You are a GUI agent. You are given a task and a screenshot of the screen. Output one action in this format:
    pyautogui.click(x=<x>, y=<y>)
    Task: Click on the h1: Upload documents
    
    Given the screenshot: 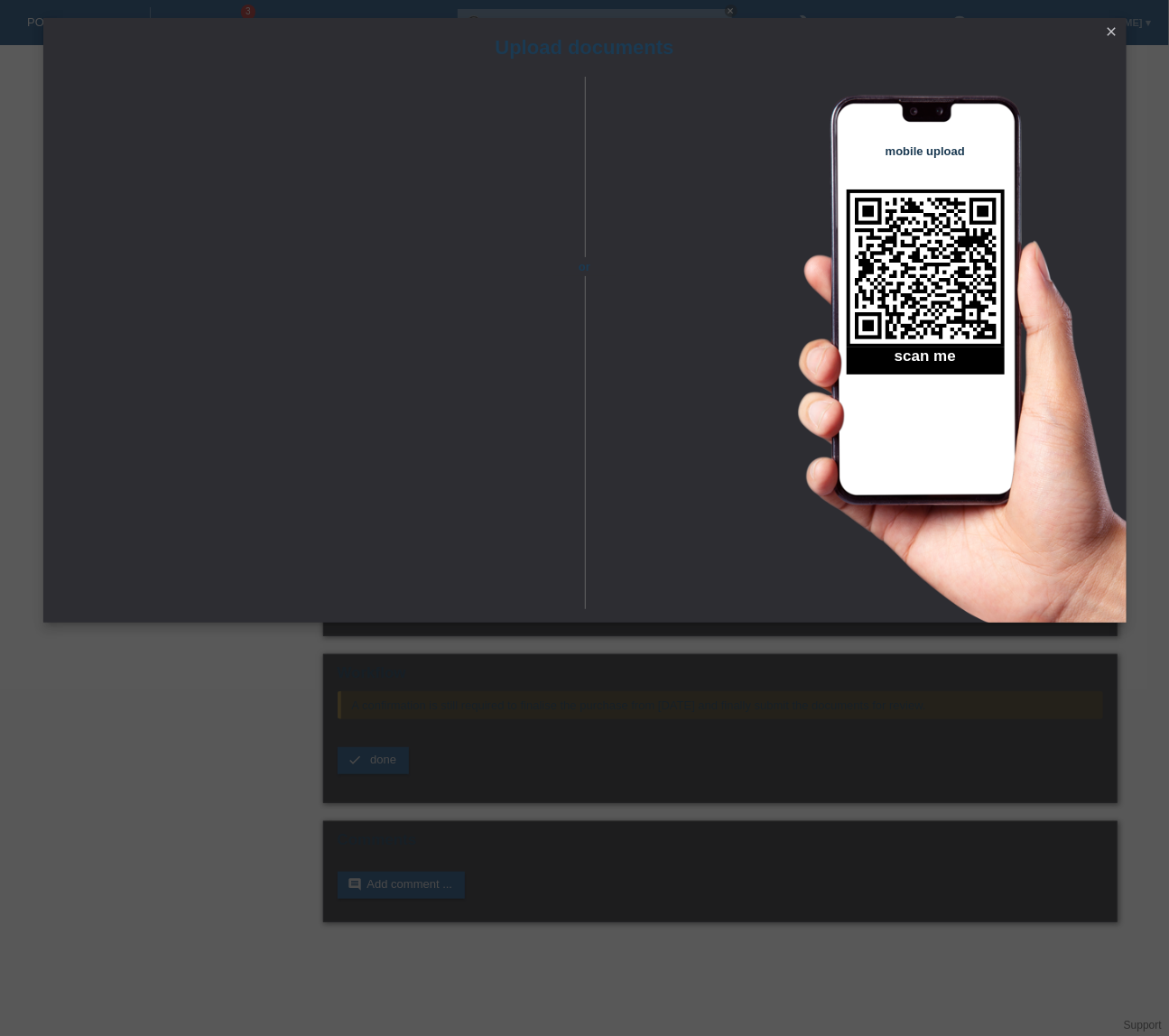 What is the action you would take?
    pyautogui.click(x=584, y=47)
    